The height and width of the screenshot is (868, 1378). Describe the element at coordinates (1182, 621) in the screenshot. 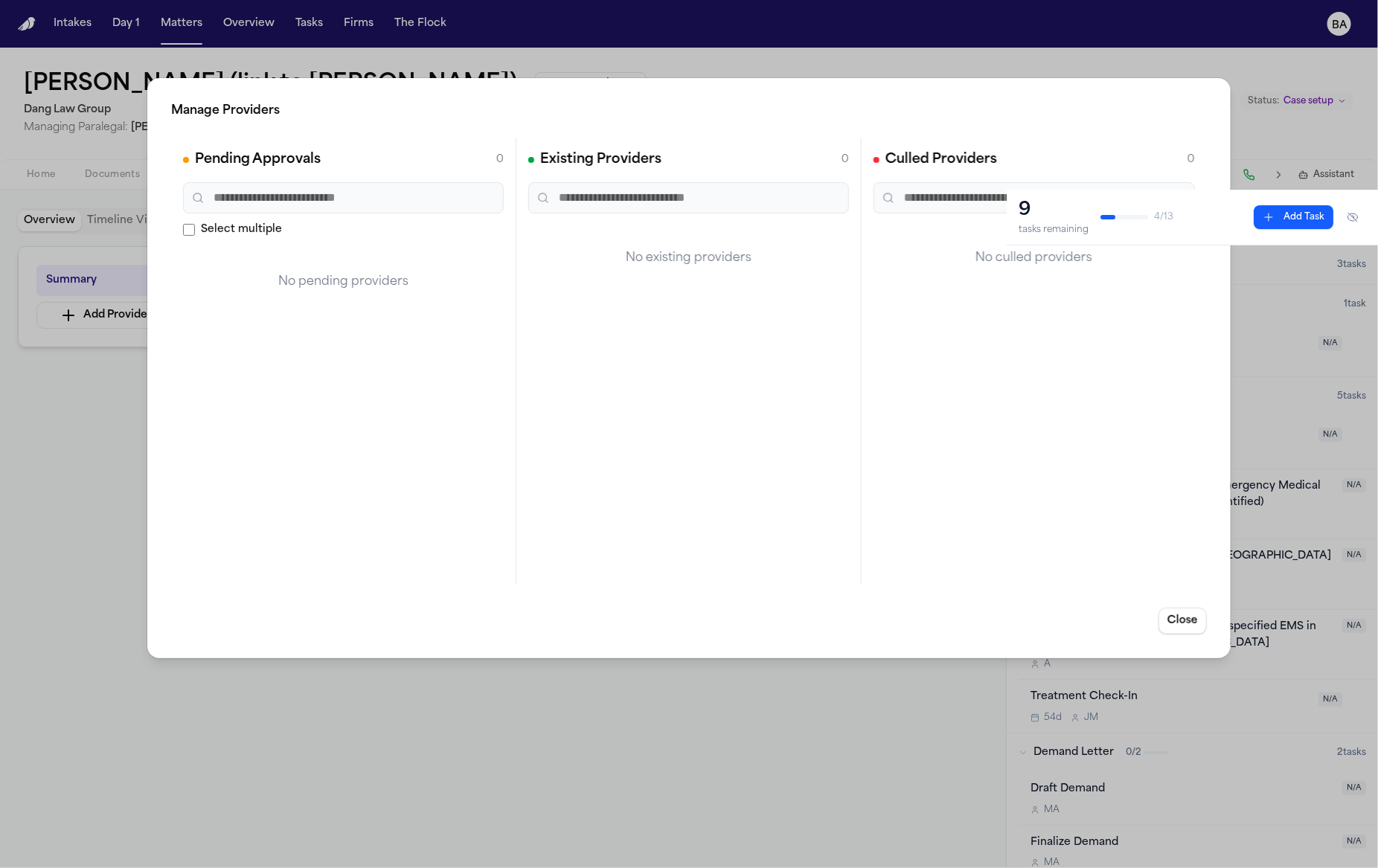

I see `button: Close` at that location.